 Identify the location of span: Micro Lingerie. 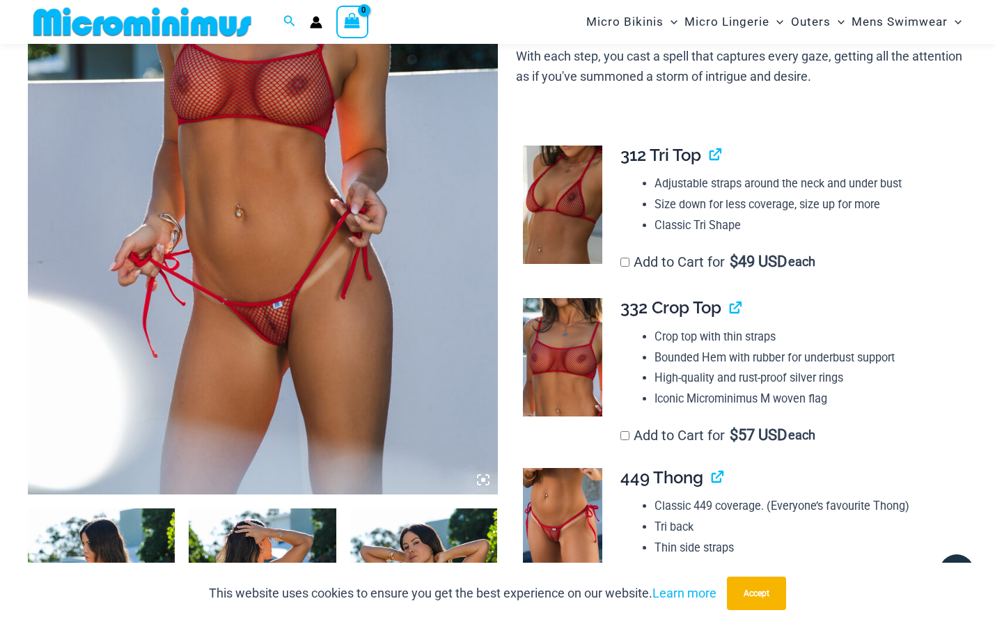
(727, 22).